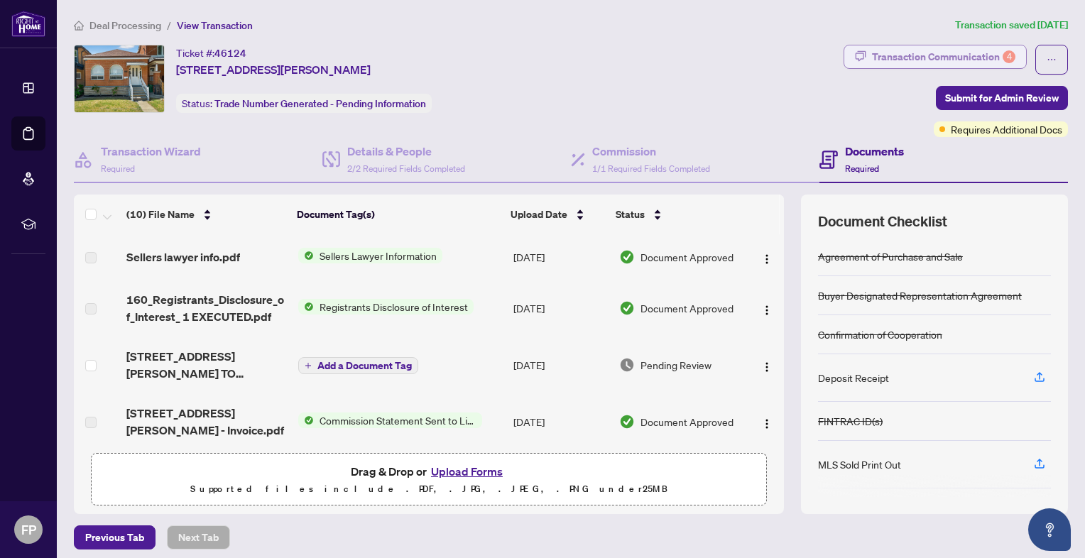 Image resolution: width=1085 pixels, height=558 pixels. Describe the element at coordinates (429, 489) in the screenshot. I see `p: Supported files include .PDF, .JPG, .JPEG, .PNG under 25 MB` at that location.